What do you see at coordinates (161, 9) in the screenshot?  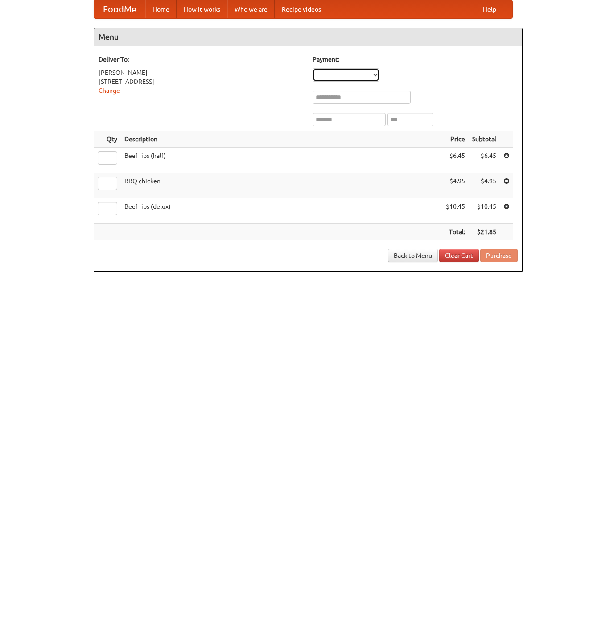 I see `a: Home` at bounding box center [161, 9].